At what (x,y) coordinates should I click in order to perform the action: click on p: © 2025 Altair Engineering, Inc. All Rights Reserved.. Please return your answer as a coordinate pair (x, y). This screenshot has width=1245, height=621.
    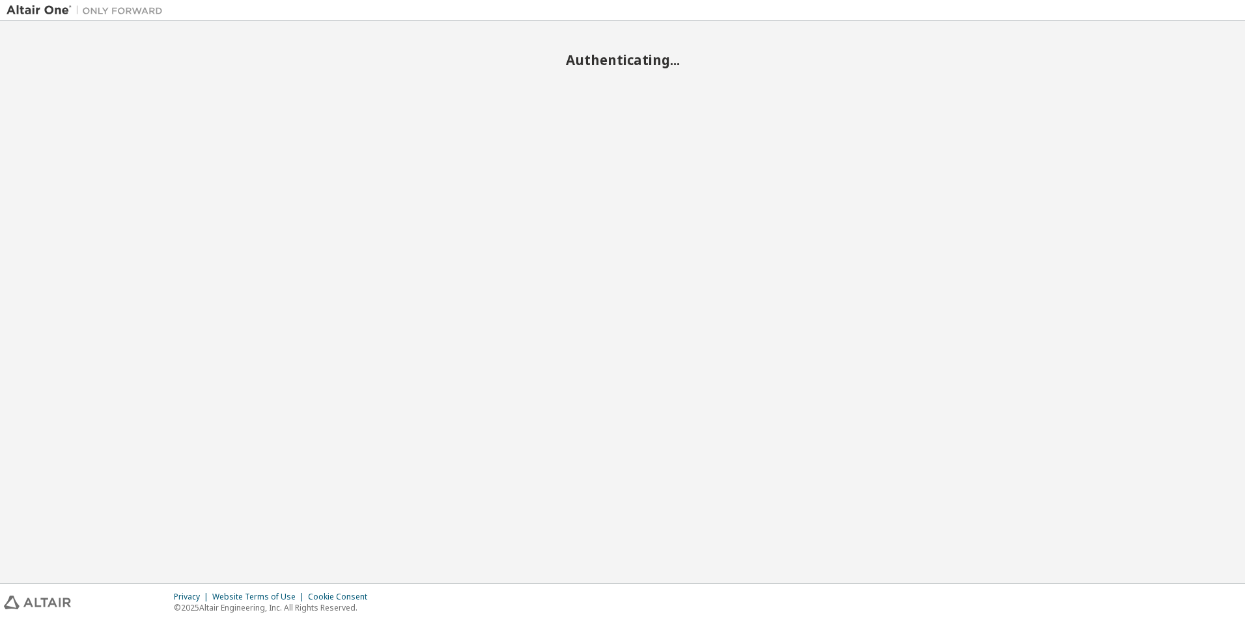
    Looking at the image, I should click on (274, 608).